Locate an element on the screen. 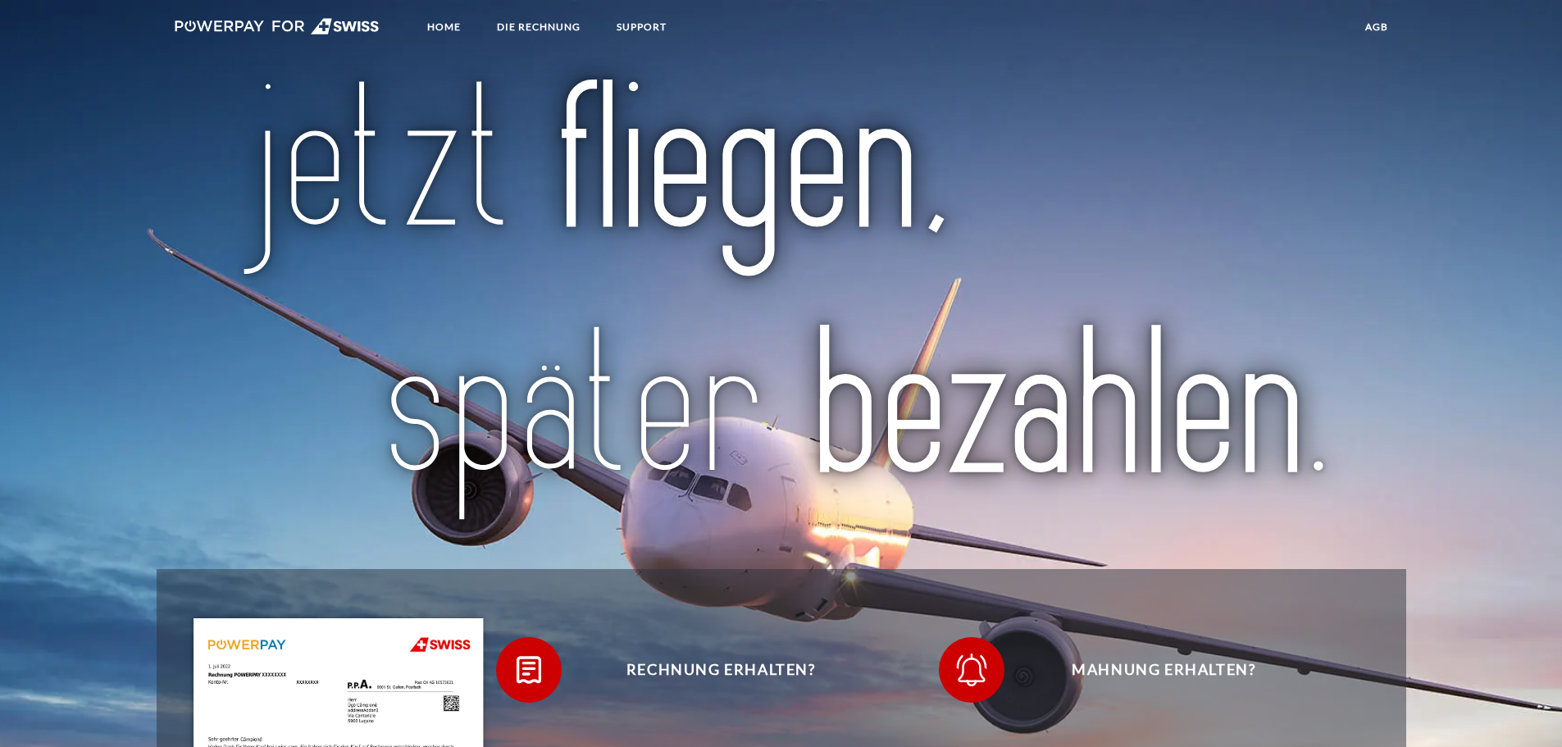 Image resolution: width=1562 pixels, height=747 pixels. button: Rechnung erhalten? is located at coordinates (709, 670).